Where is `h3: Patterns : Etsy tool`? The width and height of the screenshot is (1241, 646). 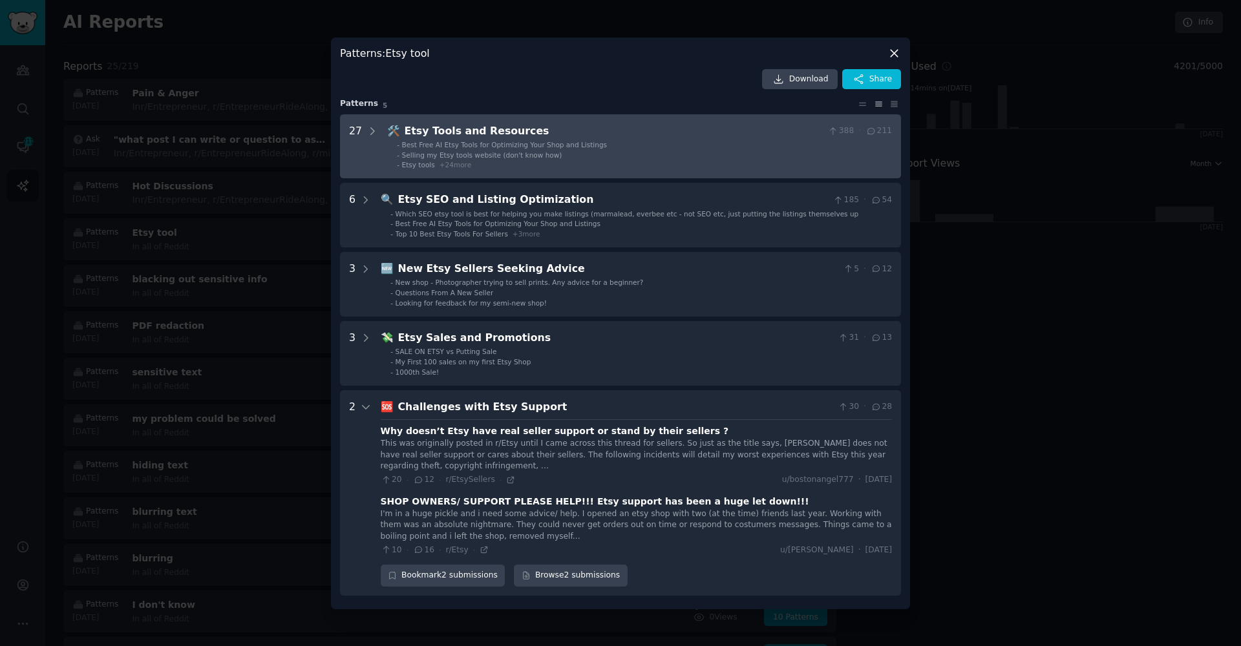 h3: Patterns : Etsy tool is located at coordinates (385, 53).